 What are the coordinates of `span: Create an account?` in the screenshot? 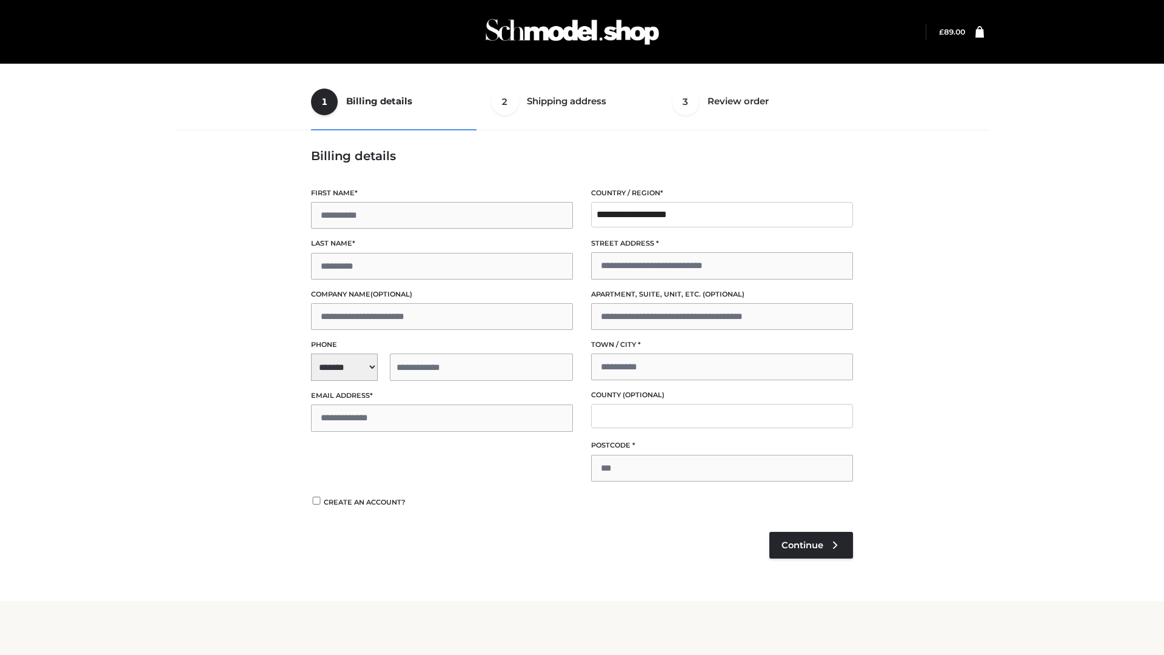 It's located at (364, 502).